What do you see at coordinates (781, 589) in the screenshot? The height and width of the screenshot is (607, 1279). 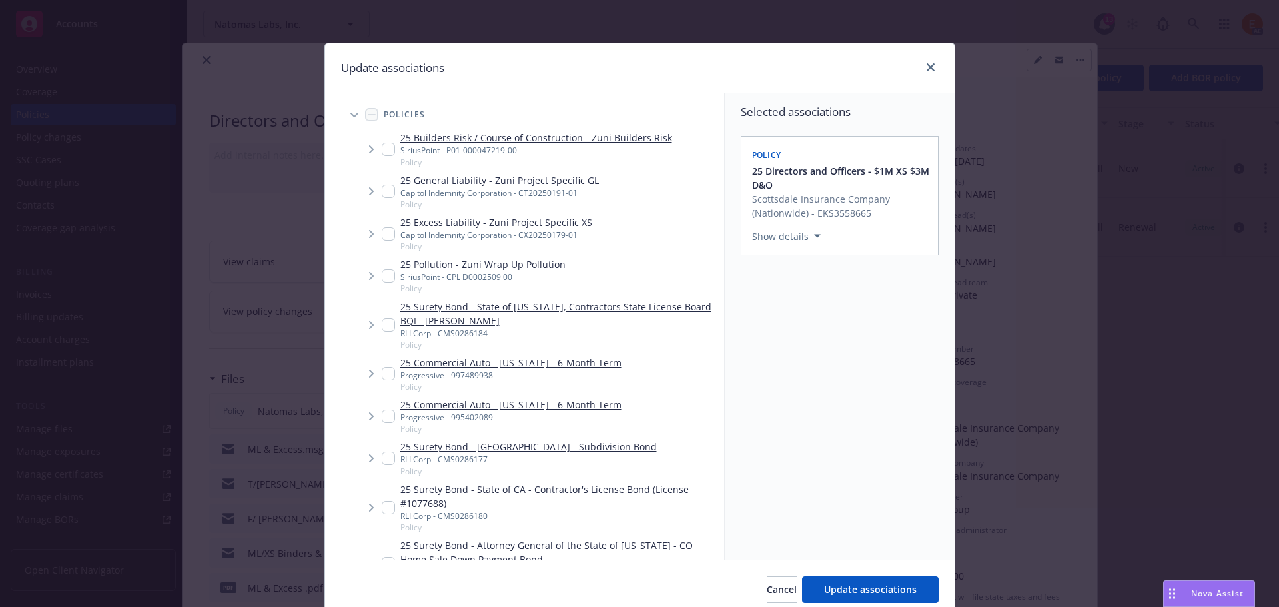 I see `span: Cancel` at bounding box center [781, 589].